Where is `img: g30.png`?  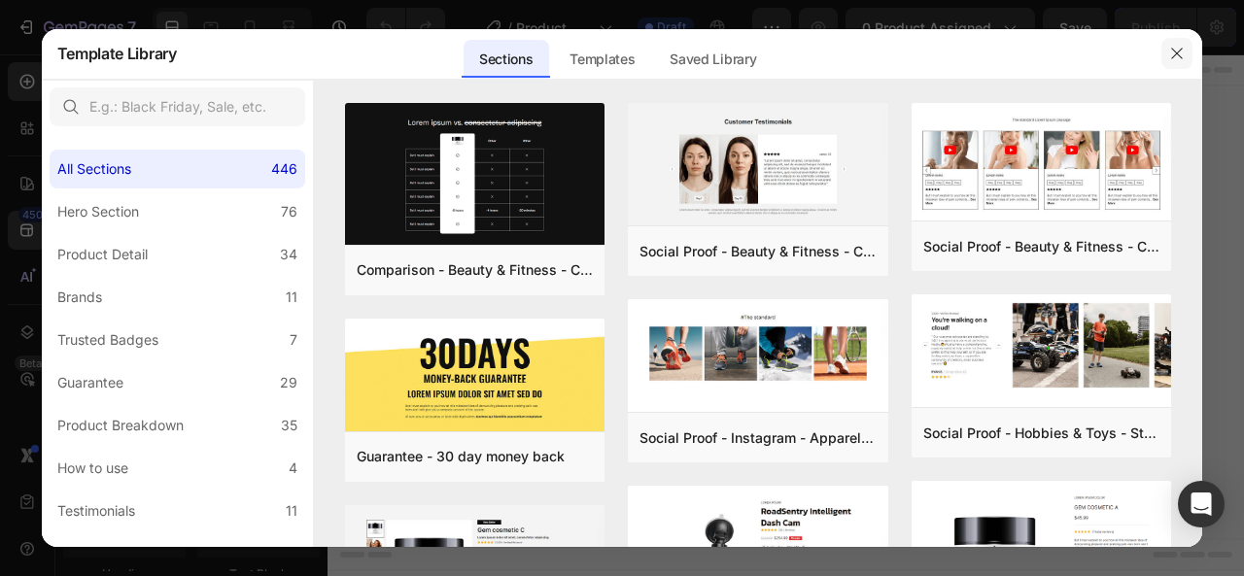
img: g30.png is located at coordinates (475, 376).